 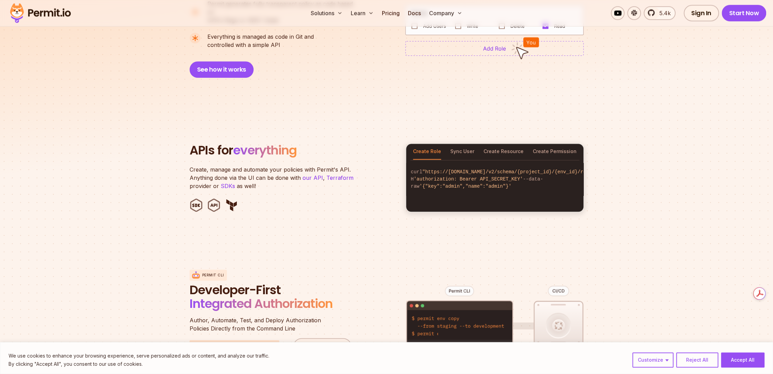 I want to click on button: See how it works, so click(x=222, y=70).